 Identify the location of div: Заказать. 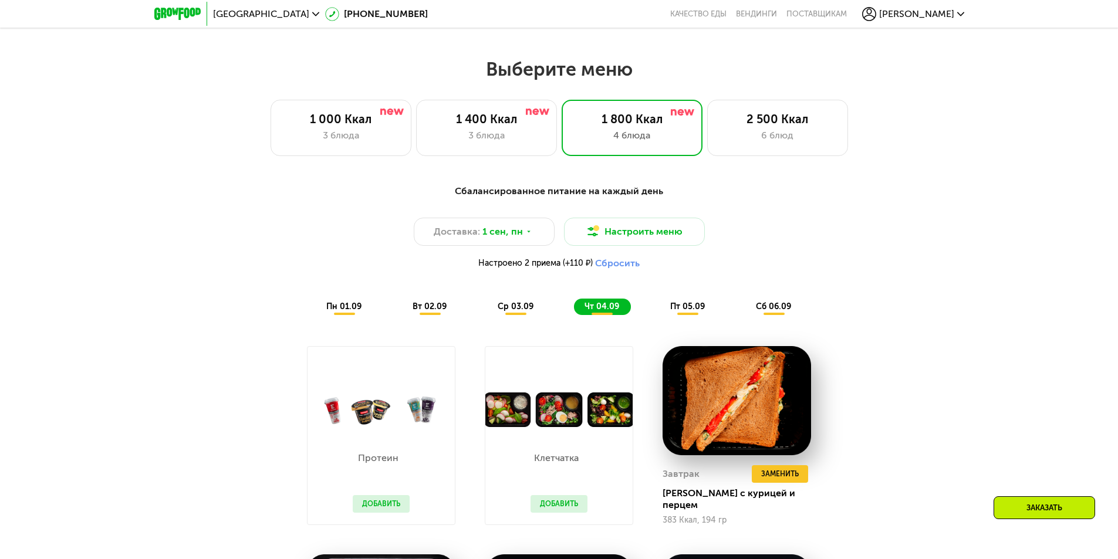
(1044, 508).